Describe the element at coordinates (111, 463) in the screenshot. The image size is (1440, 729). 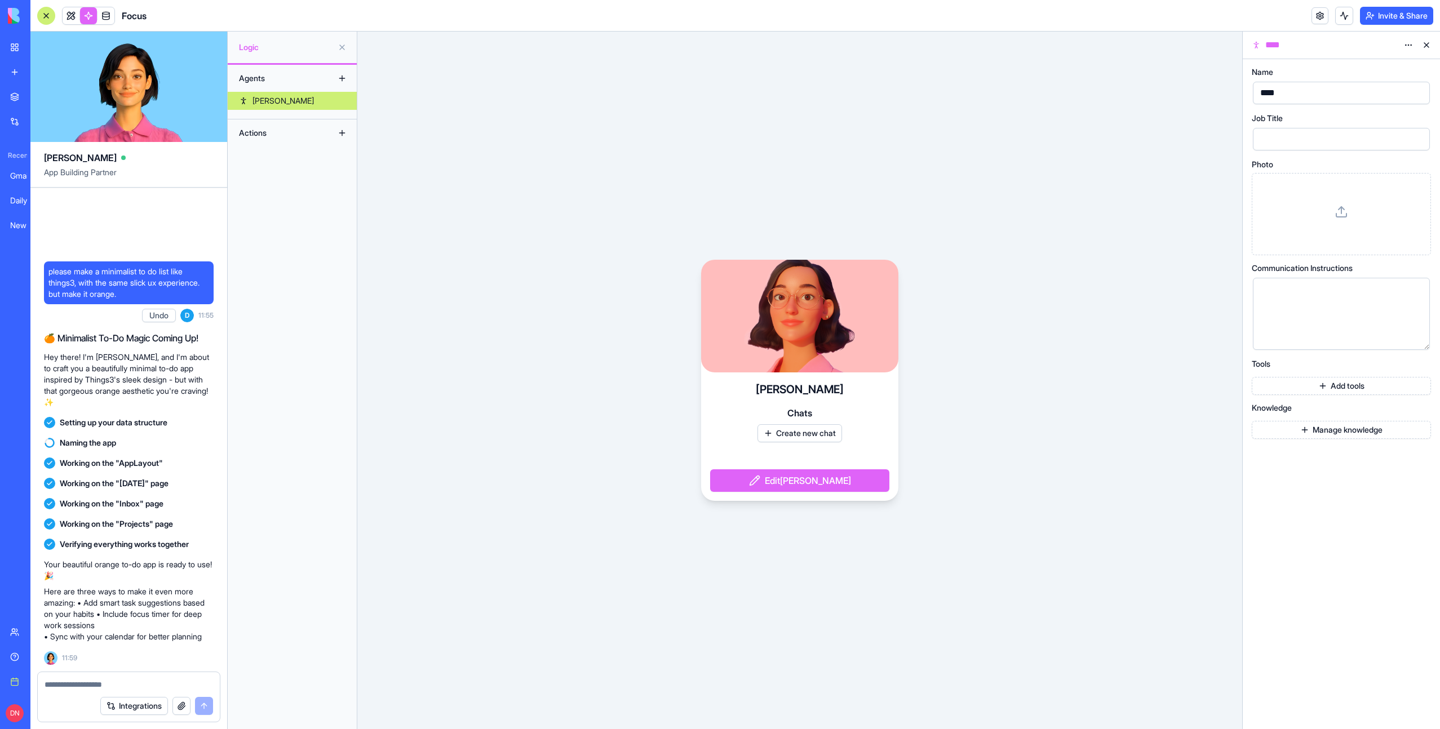
I see `span: Working on the "AppLayout"` at that location.